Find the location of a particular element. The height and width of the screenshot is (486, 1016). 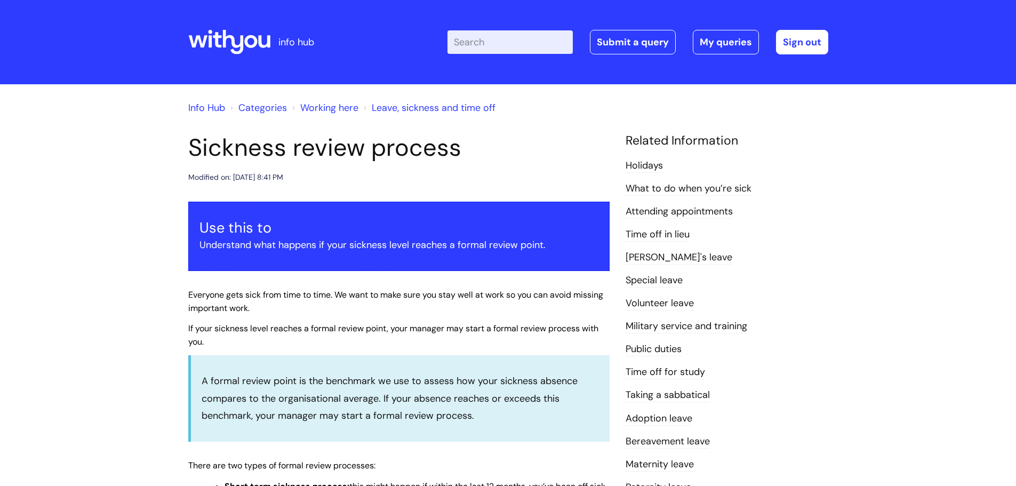

span: There are two types of formal review processes: is located at coordinates (282, 465).